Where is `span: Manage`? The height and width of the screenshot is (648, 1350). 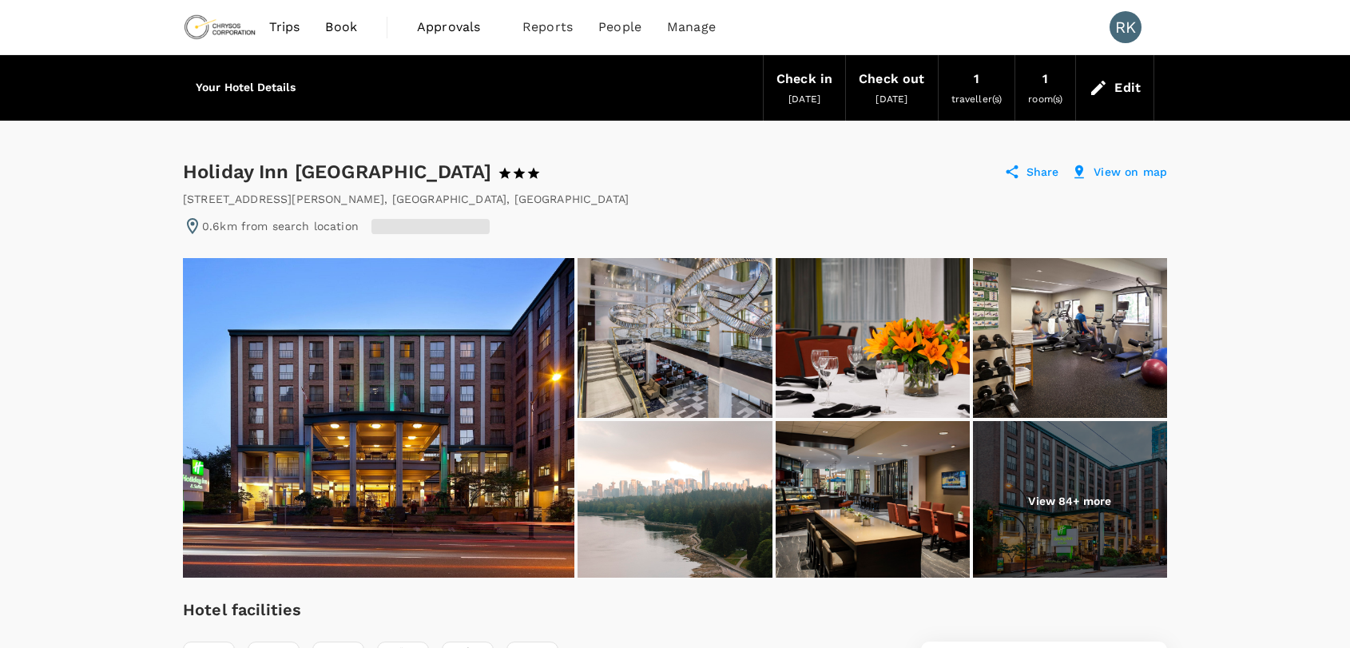 span: Manage is located at coordinates (691, 27).